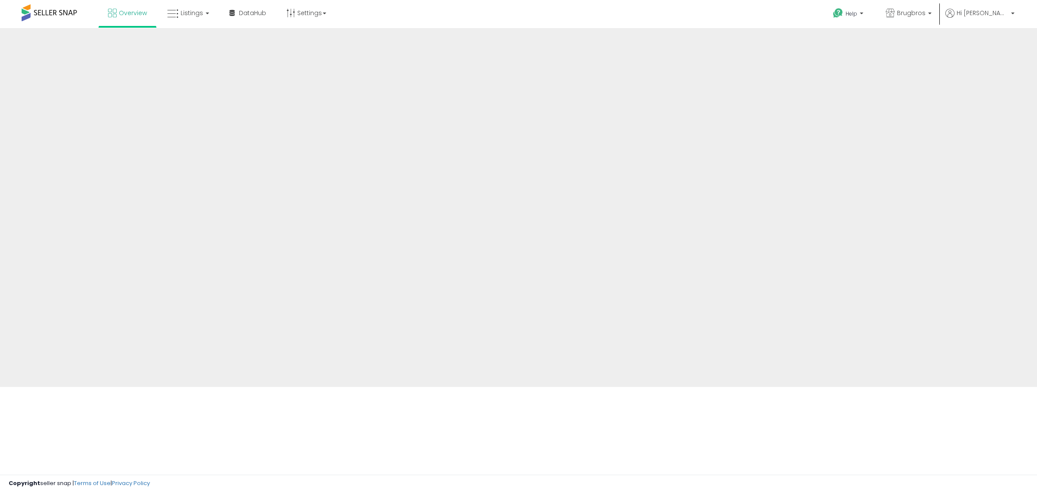  Describe the element at coordinates (911, 13) in the screenshot. I see `span: Brugbros` at that location.